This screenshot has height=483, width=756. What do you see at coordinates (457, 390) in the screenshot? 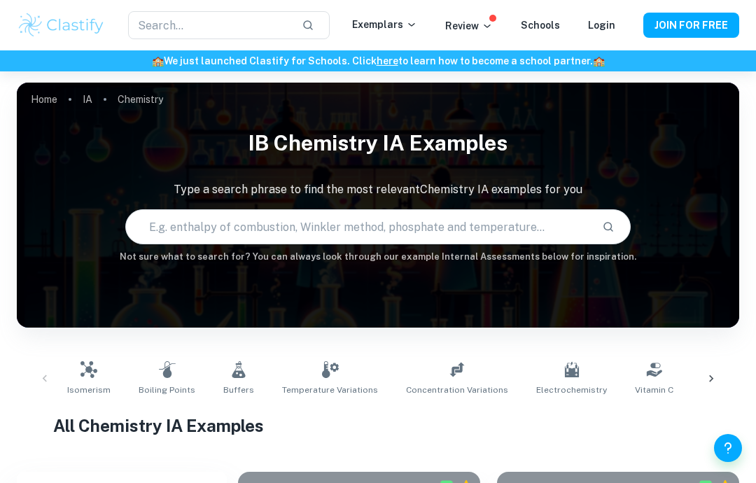
I see `span: Concentration Variations` at bounding box center [457, 390].